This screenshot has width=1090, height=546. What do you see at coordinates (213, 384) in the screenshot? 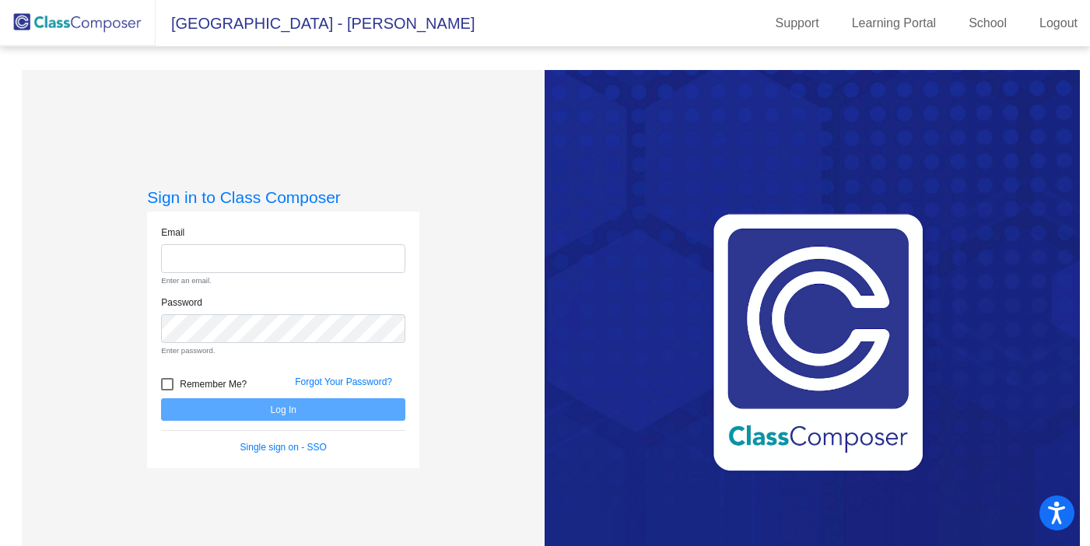
I see `span: Remember Me?` at bounding box center [213, 384].